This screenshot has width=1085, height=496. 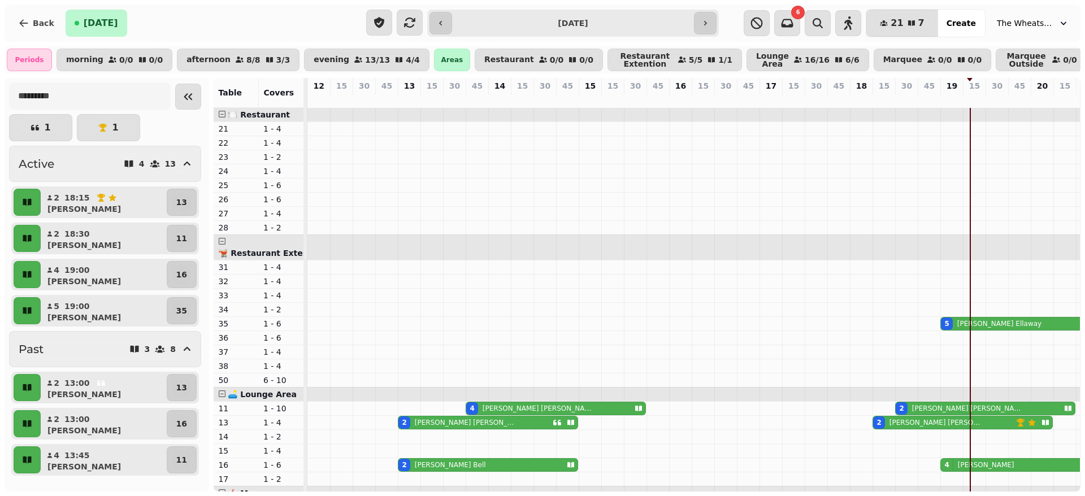 I want to click on div: 5, so click(x=947, y=324).